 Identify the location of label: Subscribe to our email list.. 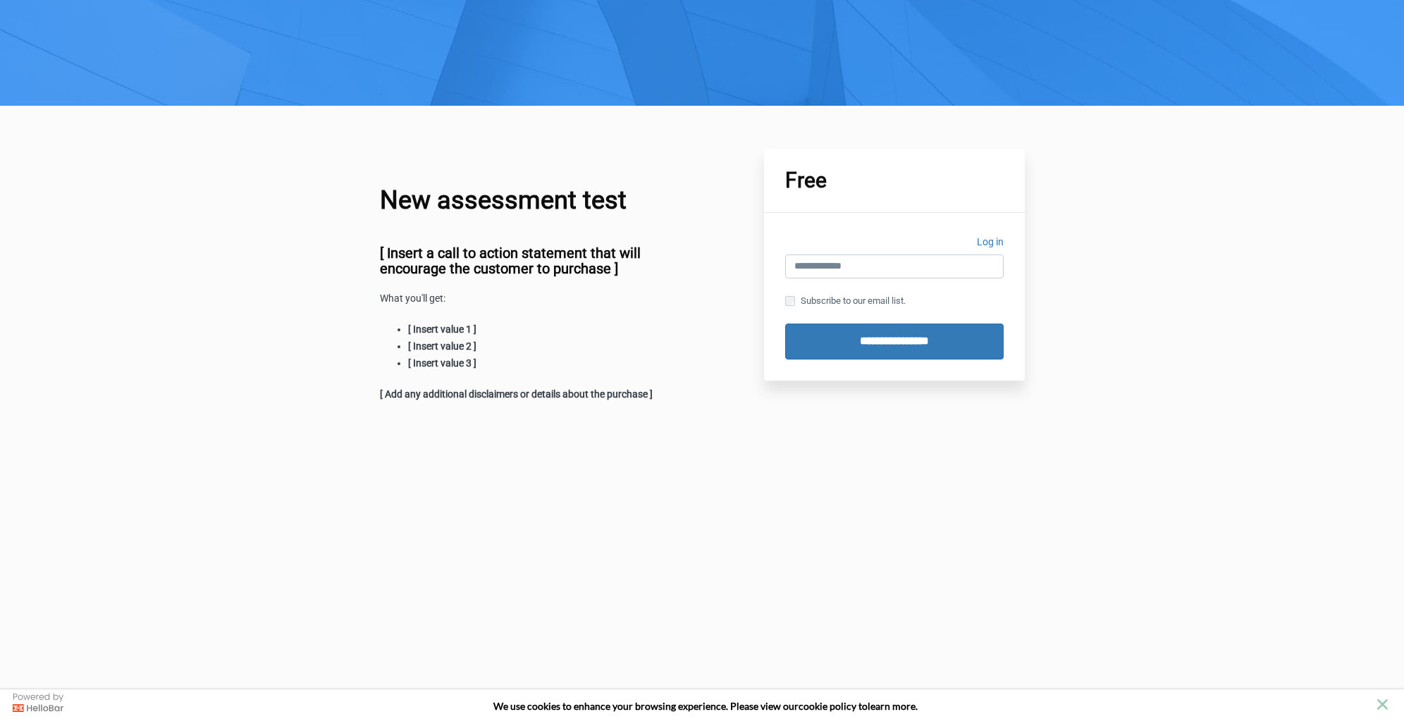
(845, 301).